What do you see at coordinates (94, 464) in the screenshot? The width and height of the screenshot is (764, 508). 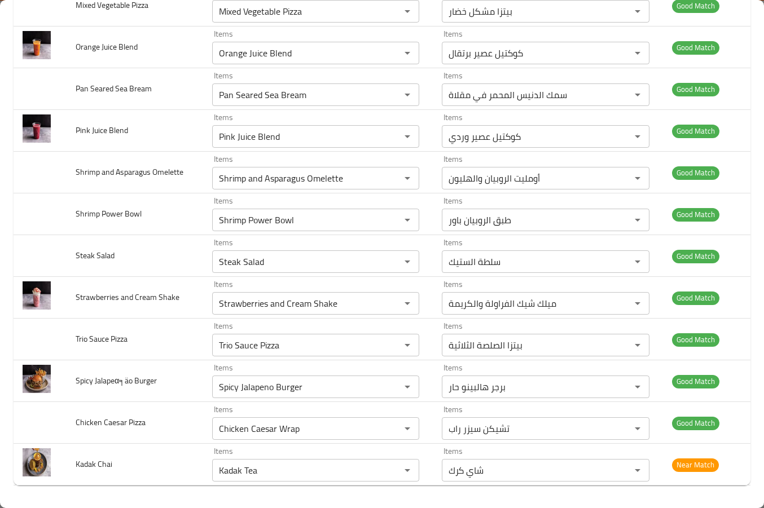 I see `span: Kadak Chai` at bounding box center [94, 464].